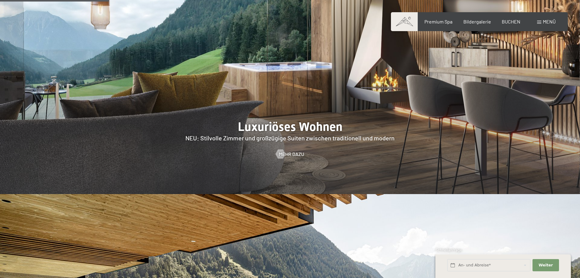  Describe the element at coordinates (550, 21) in the screenshot. I see `span: Menü` at that location.